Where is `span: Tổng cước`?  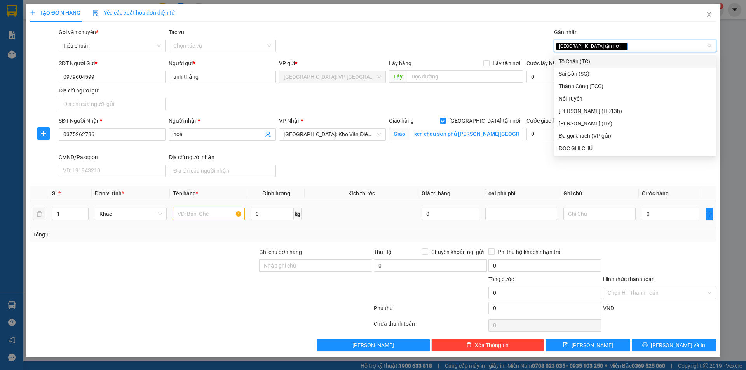 span: Tổng cước is located at coordinates (501, 279).